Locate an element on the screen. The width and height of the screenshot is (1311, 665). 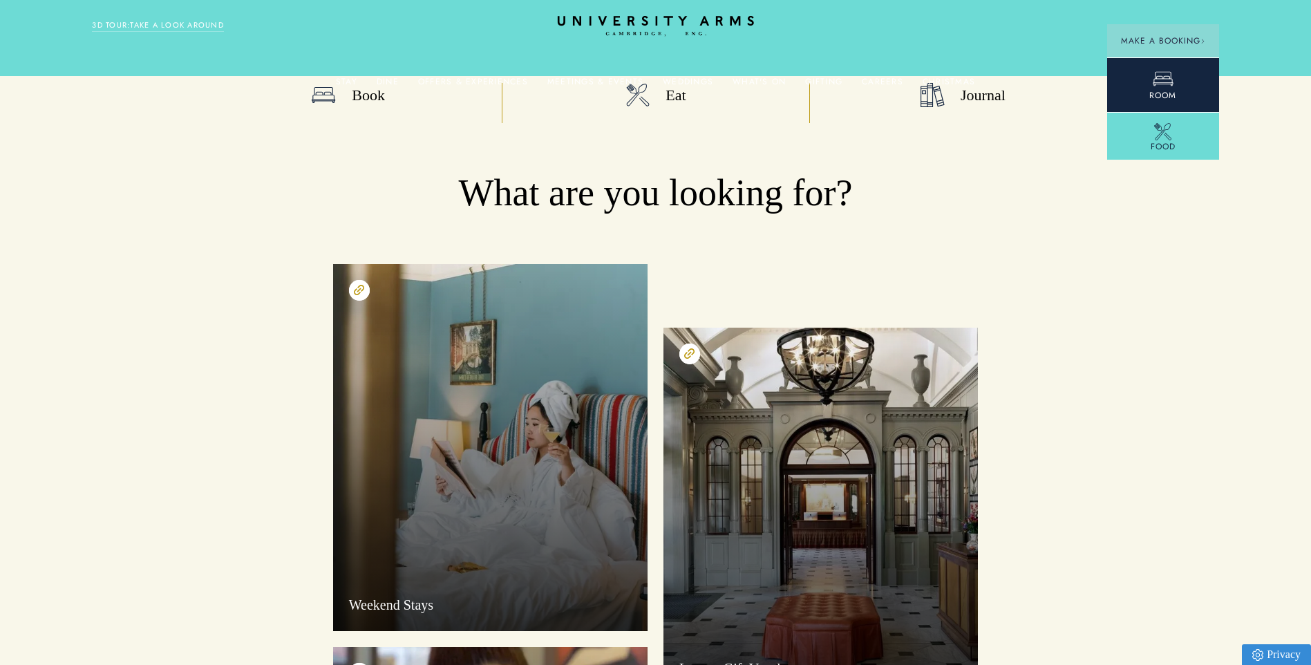
img: Arrow icon is located at coordinates (1202, 41).